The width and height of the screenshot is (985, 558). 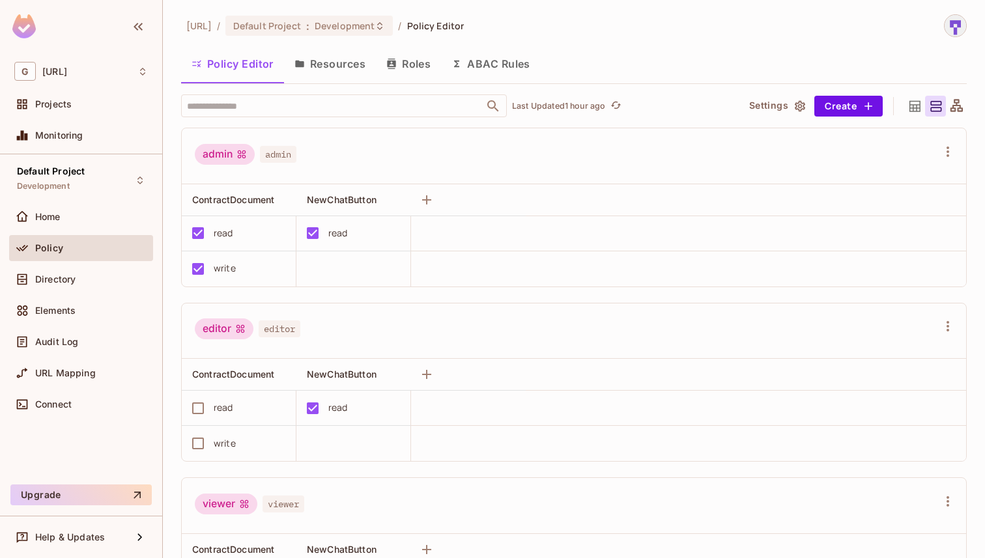 I want to click on span: Directory, so click(x=55, y=279).